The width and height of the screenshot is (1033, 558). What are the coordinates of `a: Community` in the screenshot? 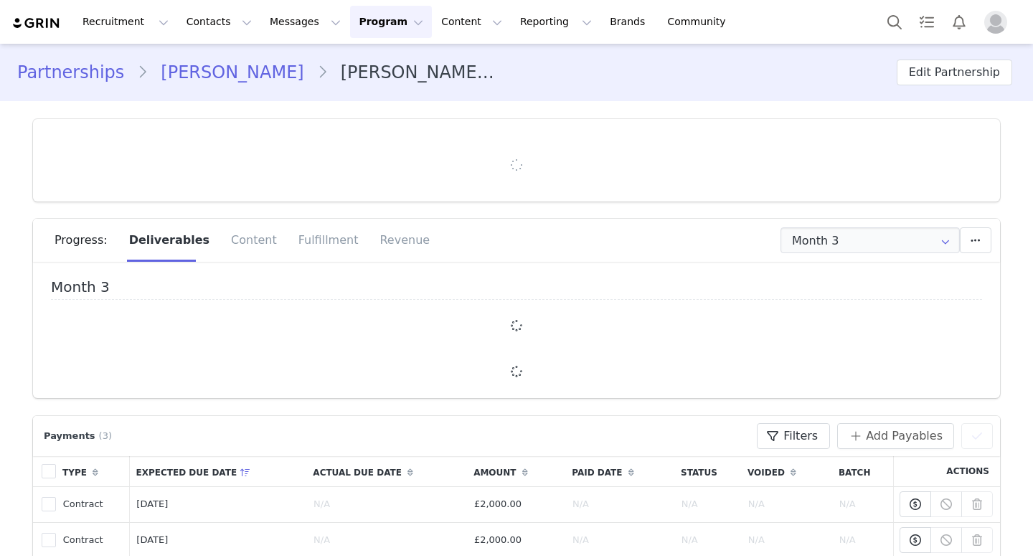 It's located at (700, 22).